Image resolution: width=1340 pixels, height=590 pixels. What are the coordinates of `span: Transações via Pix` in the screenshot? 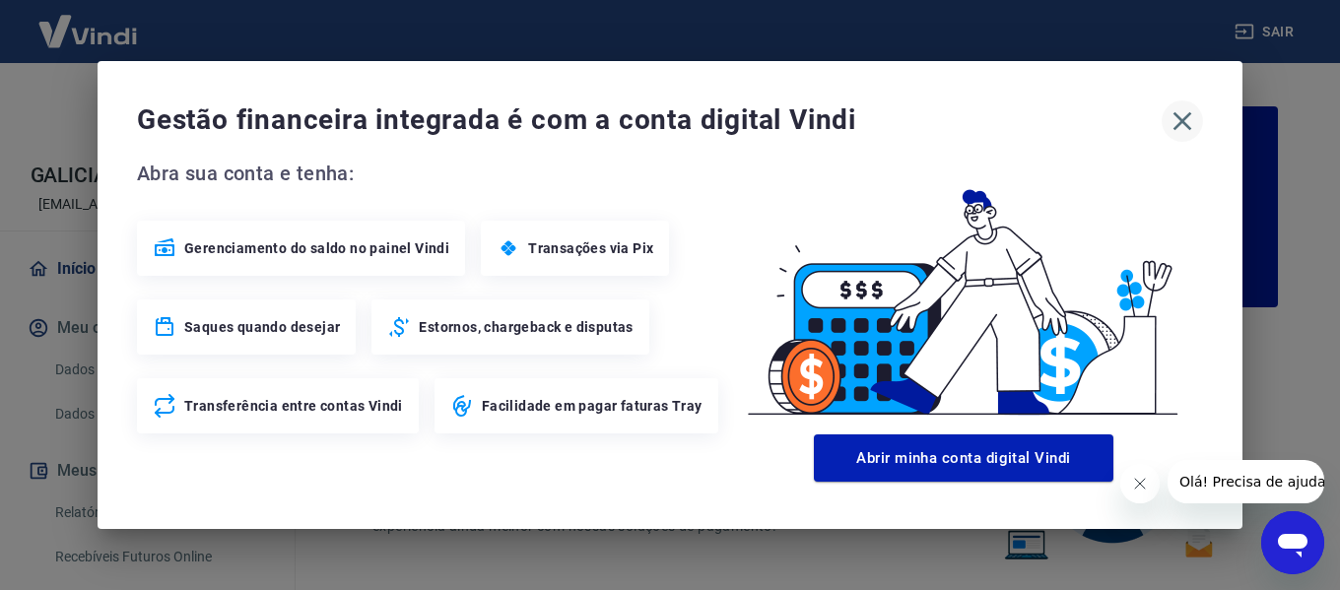 It's located at (590, 248).